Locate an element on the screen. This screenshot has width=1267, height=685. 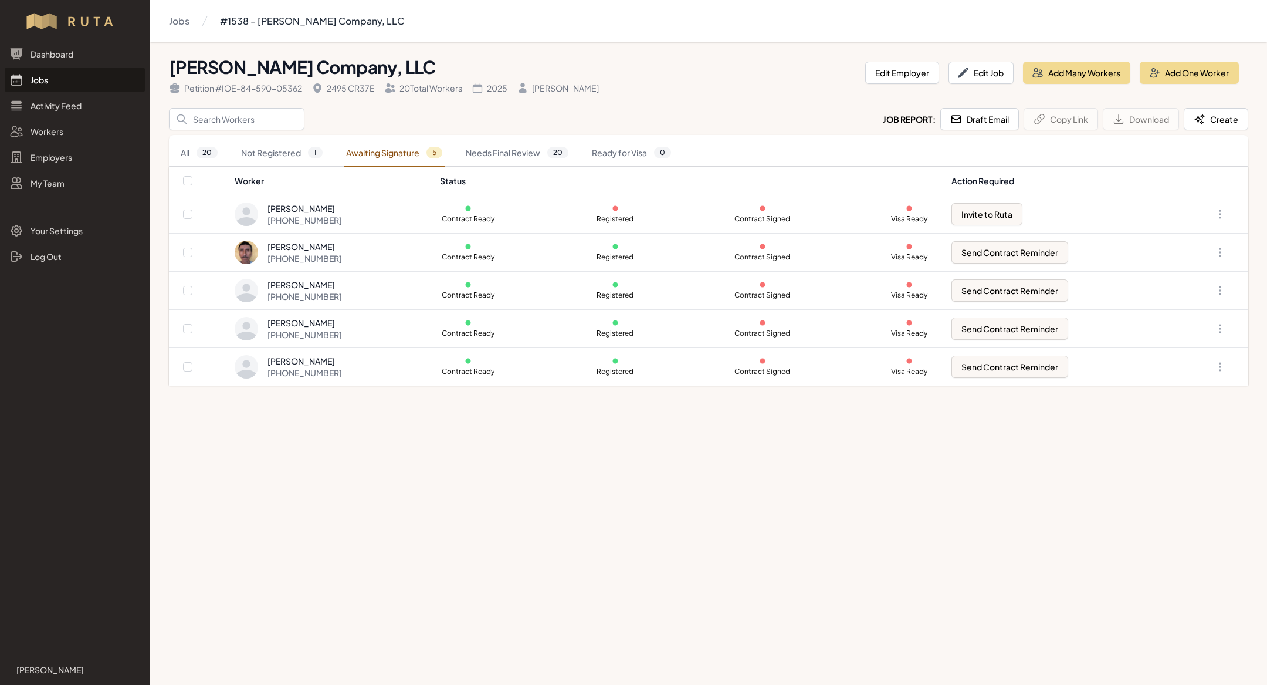
th: Status is located at coordinates (689, 181).